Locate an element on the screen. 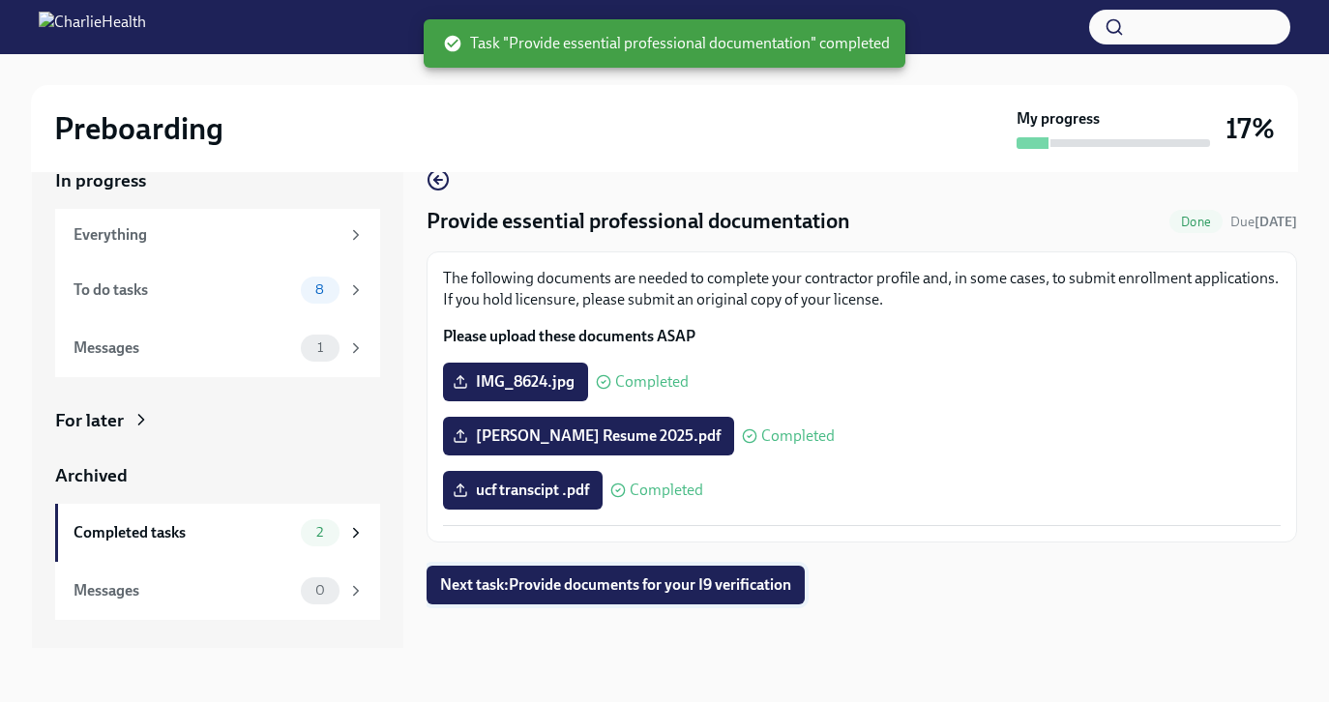  strong: Please upload these documents ASAP is located at coordinates (569, 336).